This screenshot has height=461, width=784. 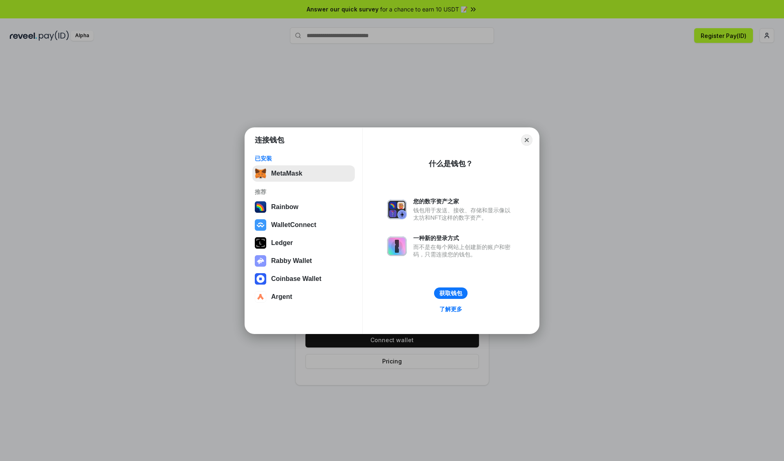 I want to click on button: Coinbase Wallet, so click(x=303, y=279).